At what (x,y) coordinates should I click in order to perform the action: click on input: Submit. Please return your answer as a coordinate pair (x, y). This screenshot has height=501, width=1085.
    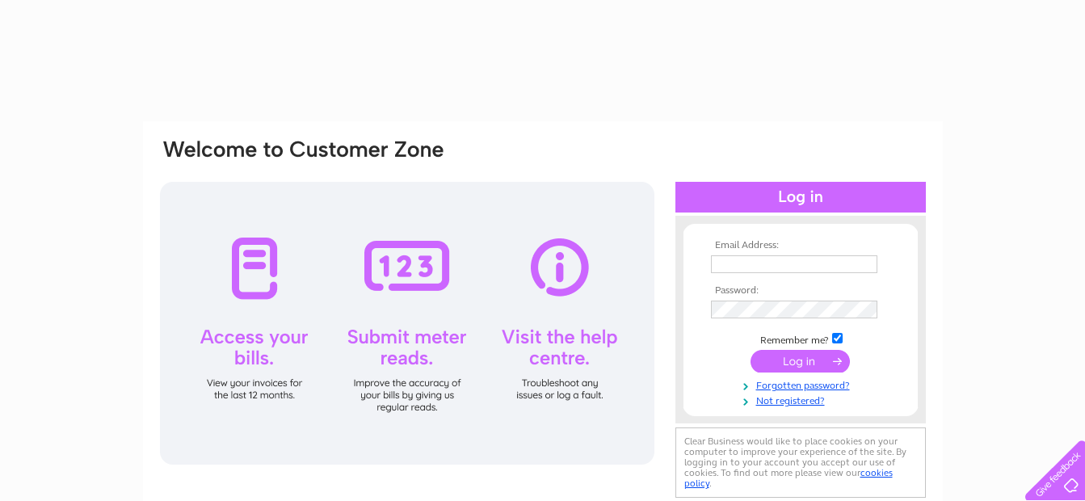
    Looking at the image, I should click on (800, 361).